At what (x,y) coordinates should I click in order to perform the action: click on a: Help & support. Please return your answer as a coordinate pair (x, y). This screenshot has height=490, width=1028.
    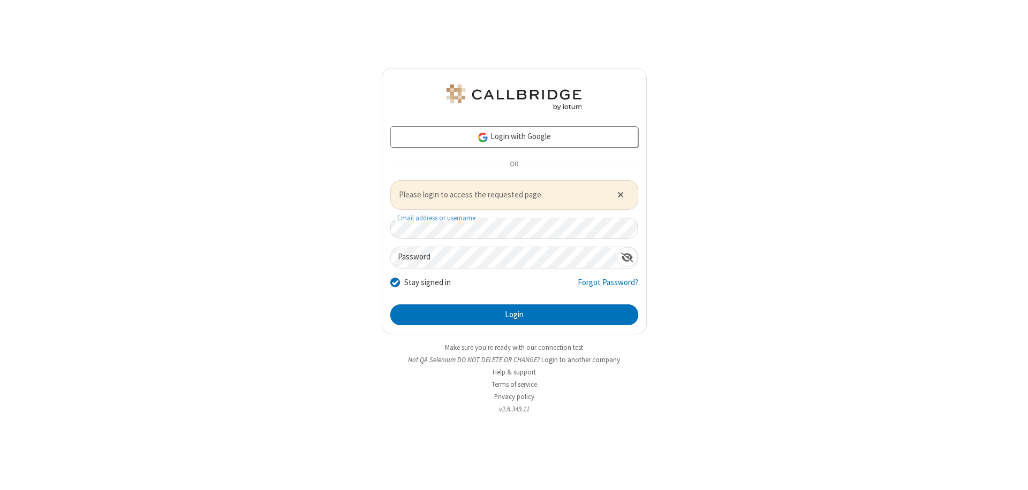
    Looking at the image, I should click on (514, 372).